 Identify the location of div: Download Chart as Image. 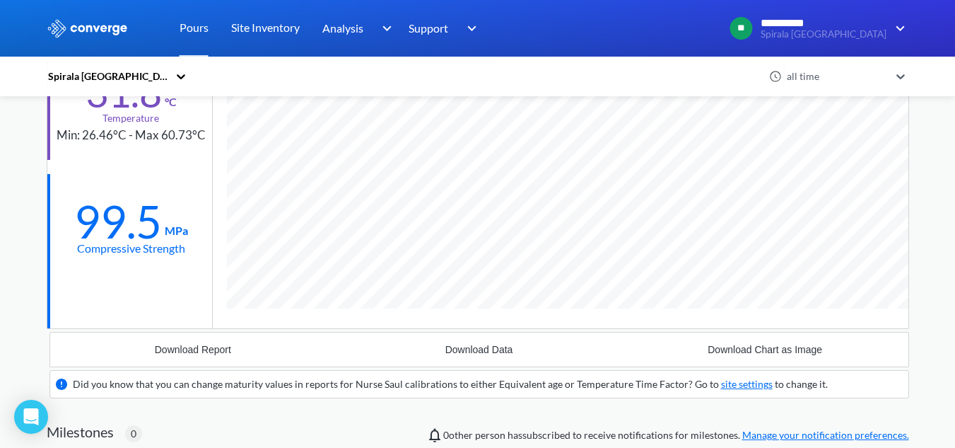
(765, 349).